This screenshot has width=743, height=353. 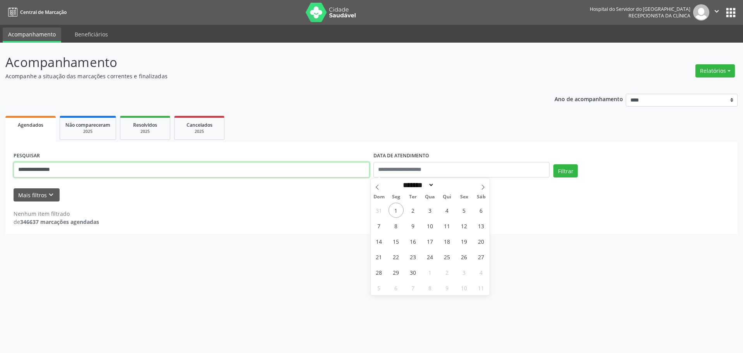 What do you see at coordinates (379, 225) in the screenshot?
I see `span: Setembro 7, 2025` at bounding box center [379, 225].